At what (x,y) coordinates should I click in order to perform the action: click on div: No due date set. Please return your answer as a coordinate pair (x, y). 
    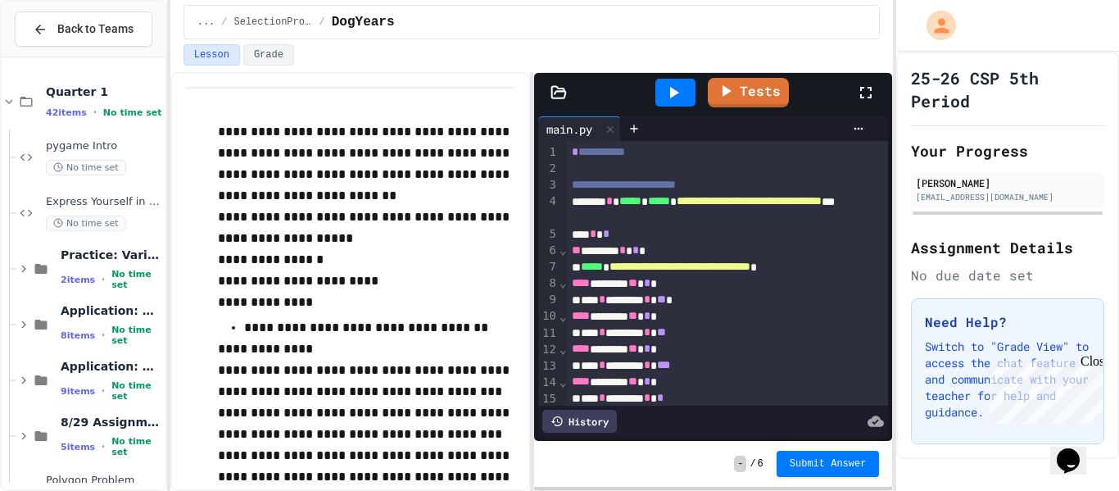
    Looking at the image, I should click on (1008, 275).